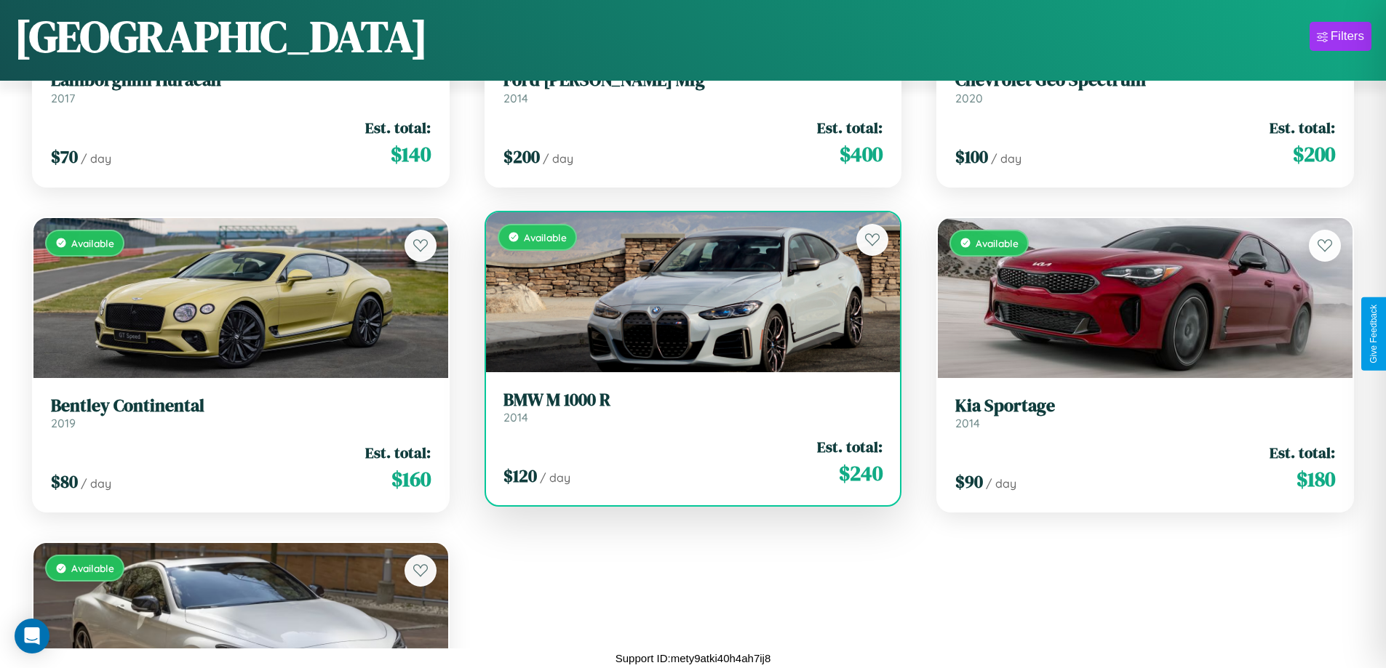  Describe the element at coordinates (1340, 36) in the screenshot. I see `button: Filters` at that location.